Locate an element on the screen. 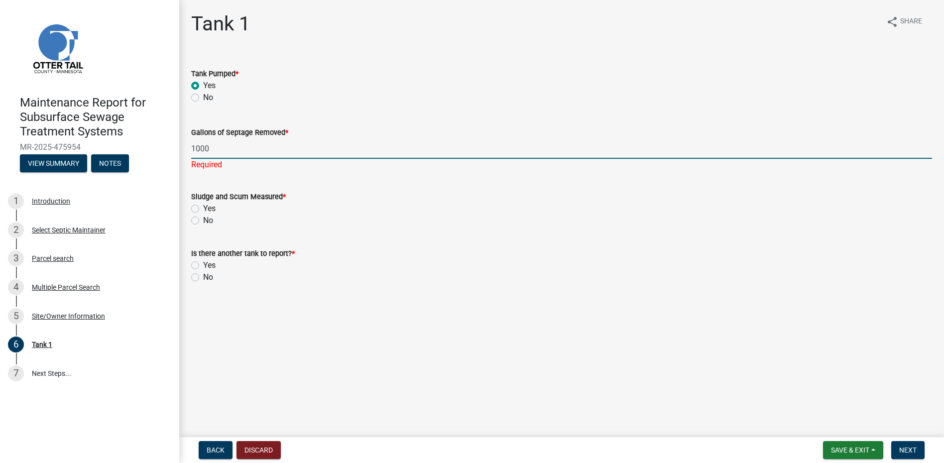 This screenshot has height=463, width=944. div: 3 is located at coordinates (16, 258).